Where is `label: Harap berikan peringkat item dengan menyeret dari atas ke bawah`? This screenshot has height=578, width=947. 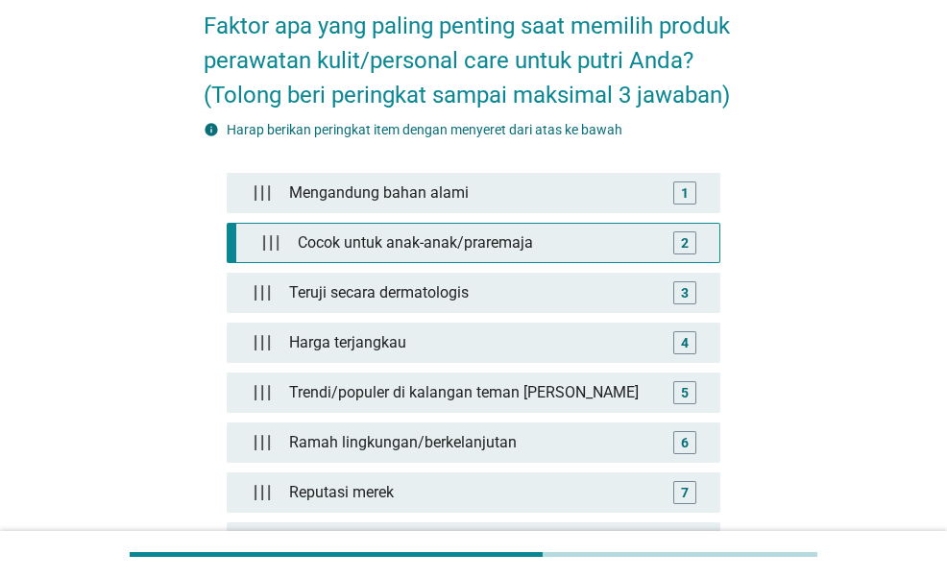
label: Harap berikan peringkat item dengan menyeret dari atas ke bawah is located at coordinates (425, 130).